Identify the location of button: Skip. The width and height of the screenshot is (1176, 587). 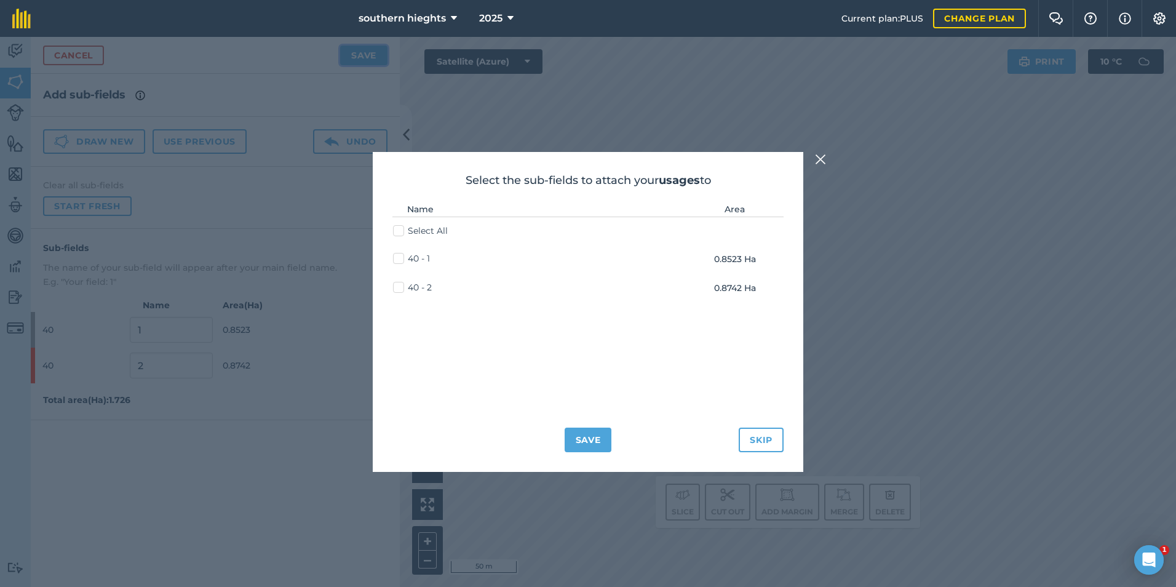
(761, 440).